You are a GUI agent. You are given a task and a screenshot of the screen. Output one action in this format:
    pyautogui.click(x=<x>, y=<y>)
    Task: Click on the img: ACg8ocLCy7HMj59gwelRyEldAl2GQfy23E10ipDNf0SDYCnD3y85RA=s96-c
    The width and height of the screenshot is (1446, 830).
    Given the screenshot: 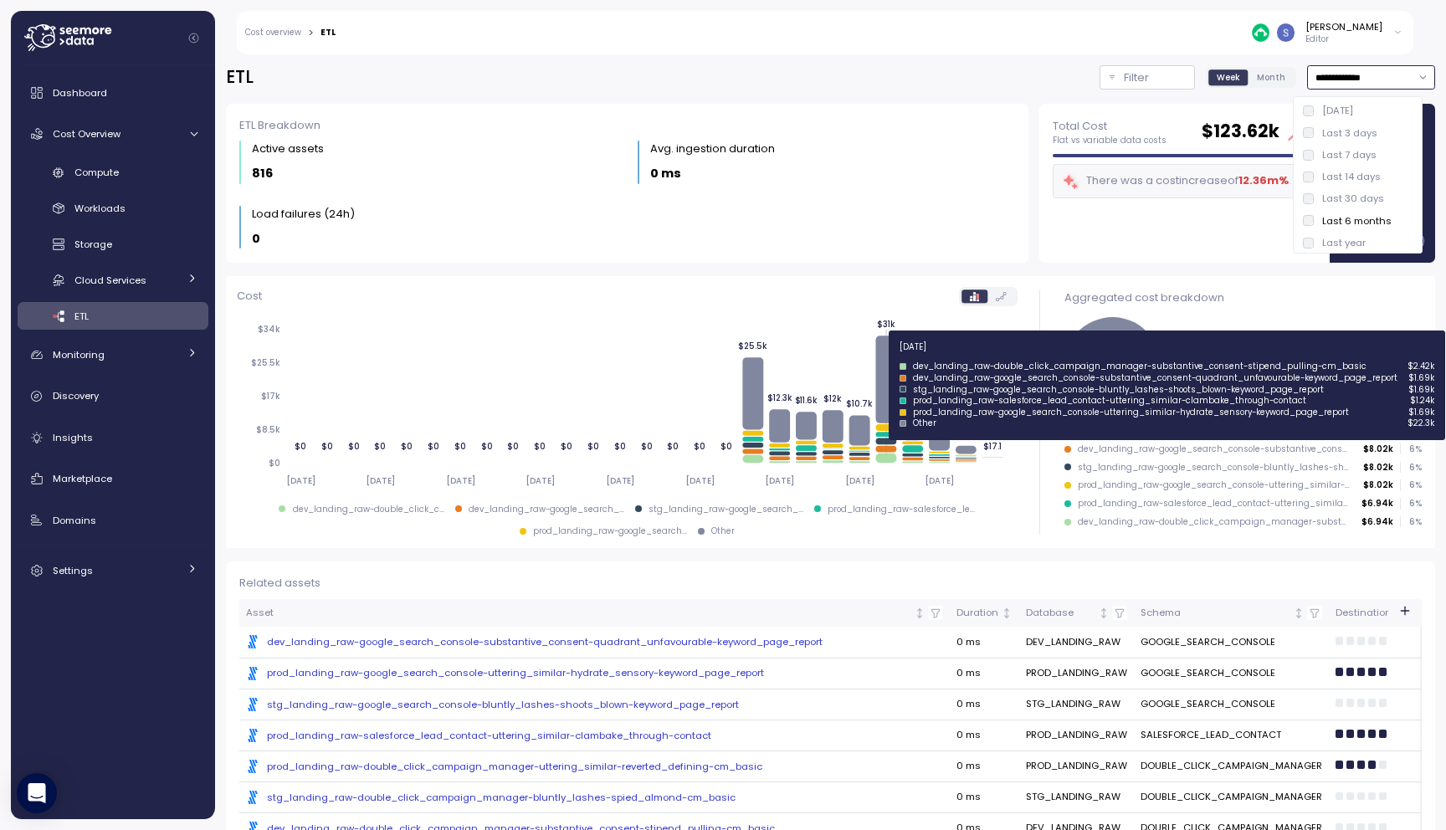 What is the action you would take?
    pyautogui.click(x=1286, y=32)
    